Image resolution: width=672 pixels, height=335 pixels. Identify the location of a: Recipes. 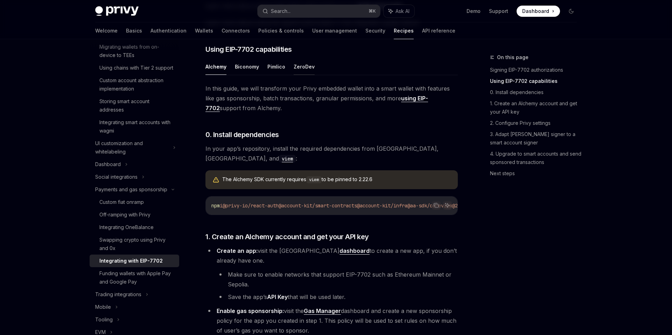
(403, 31).